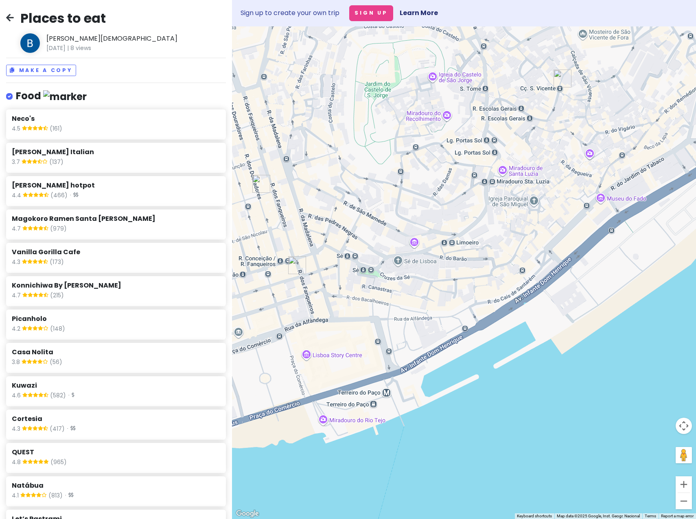 Image resolution: width=696 pixels, height=519 pixels. Describe the element at coordinates (57, 296) in the screenshot. I see `span: (215)` at that location.